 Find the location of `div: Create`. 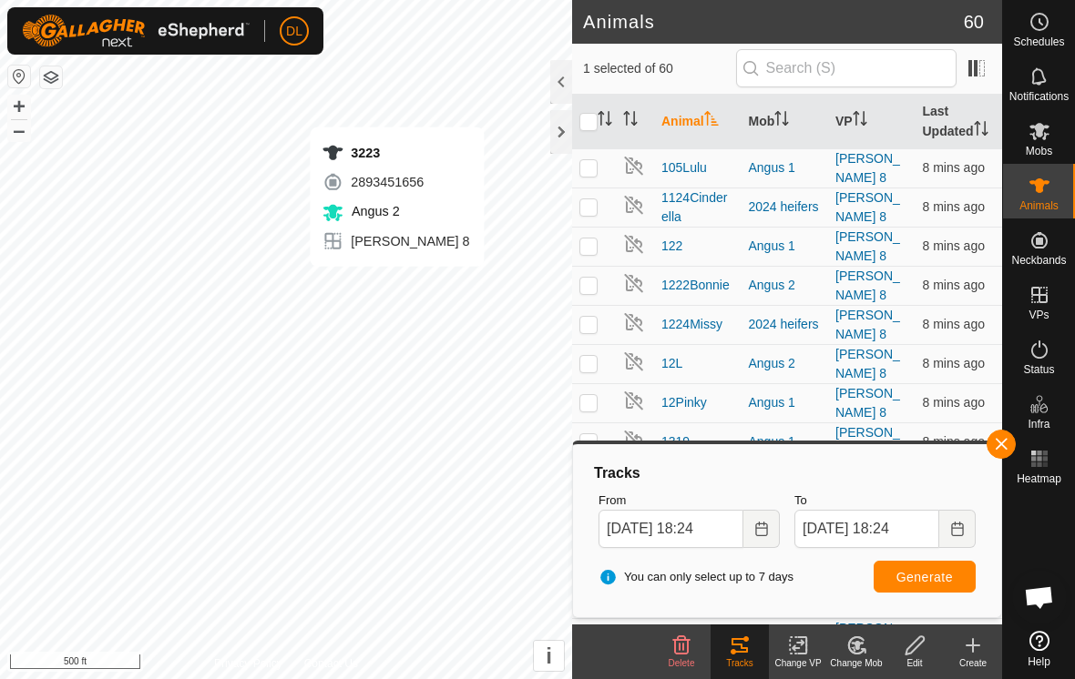

div: Create is located at coordinates (973, 663).